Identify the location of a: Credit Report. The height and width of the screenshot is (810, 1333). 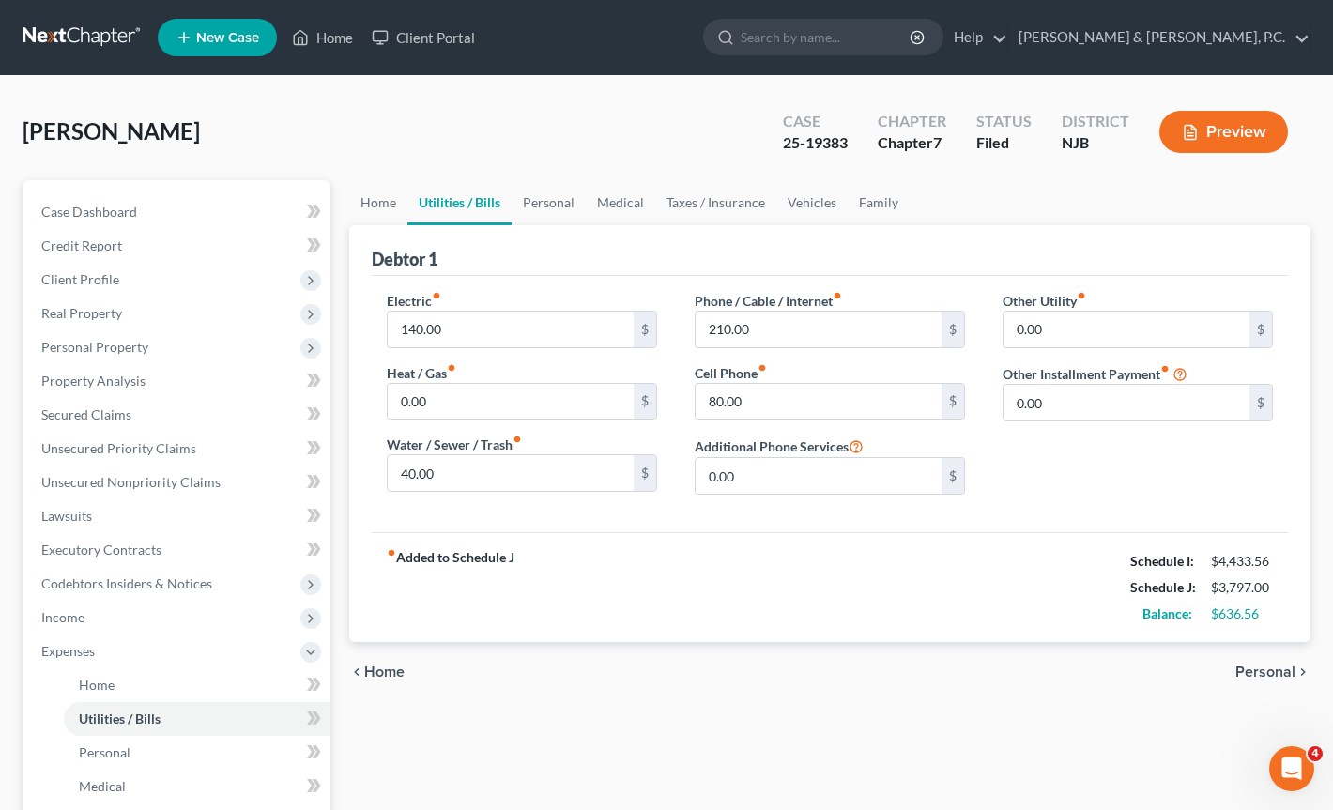
(178, 246).